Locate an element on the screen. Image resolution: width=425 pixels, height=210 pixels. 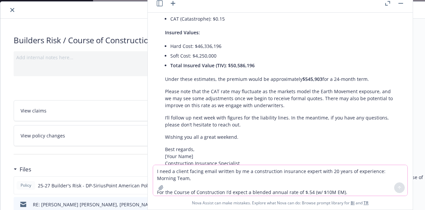
li: CAT (Catastrophe): $0.15 is located at coordinates (283, 19).